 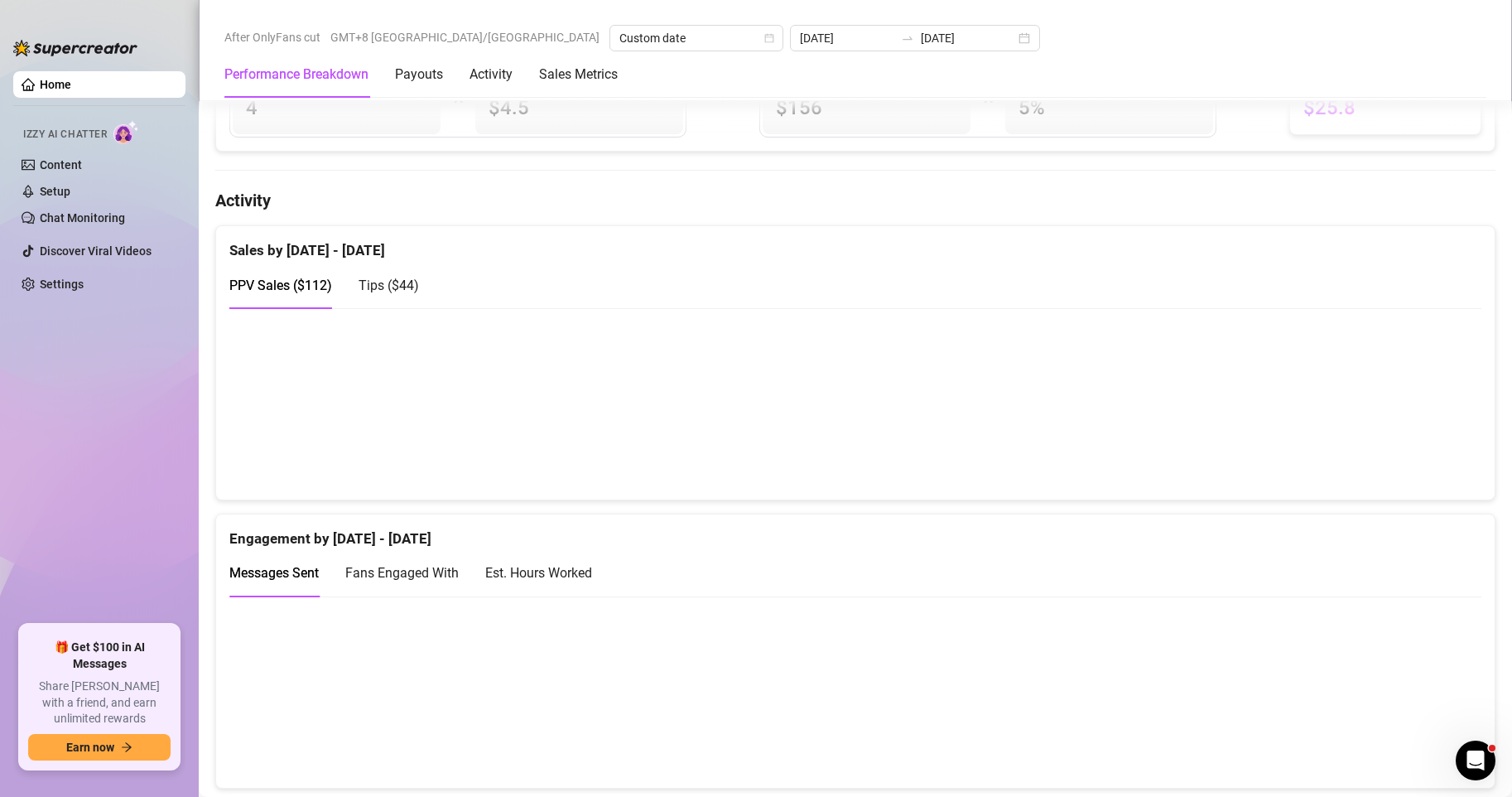 I want to click on div: Activity, so click(x=491, y=75).